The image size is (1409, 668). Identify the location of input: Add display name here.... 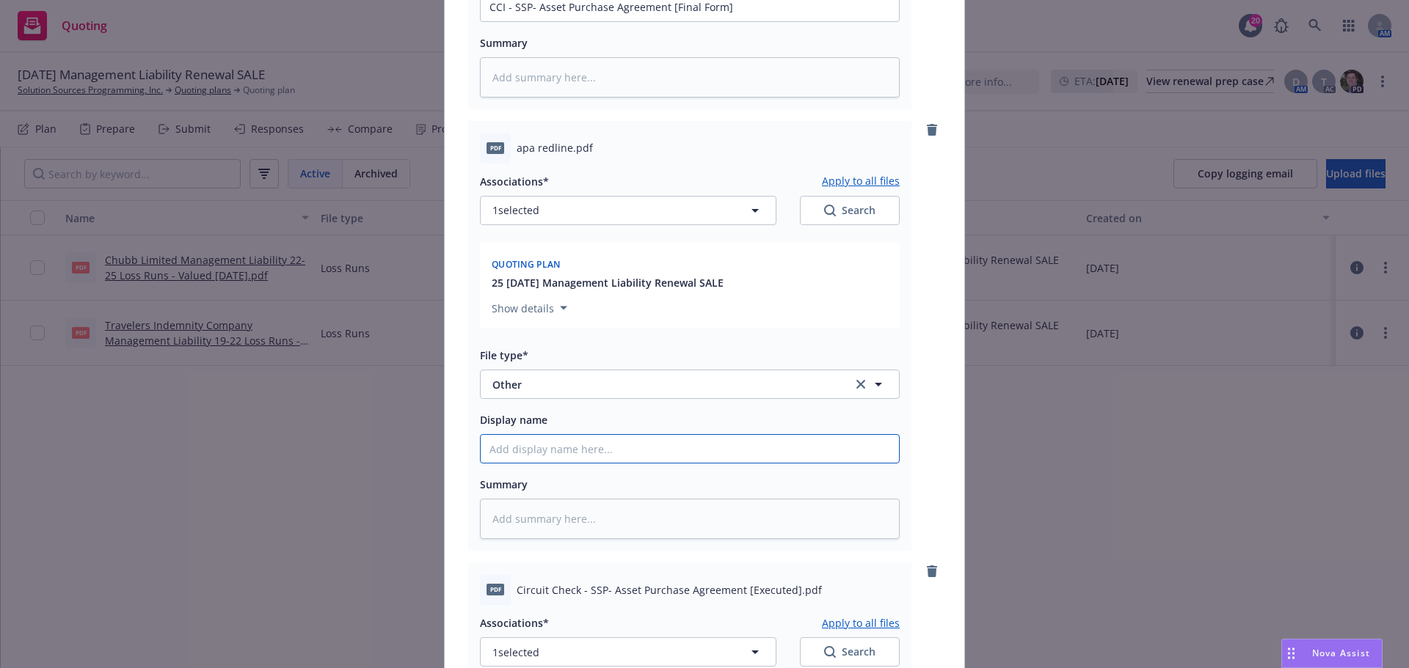
(690, 449).